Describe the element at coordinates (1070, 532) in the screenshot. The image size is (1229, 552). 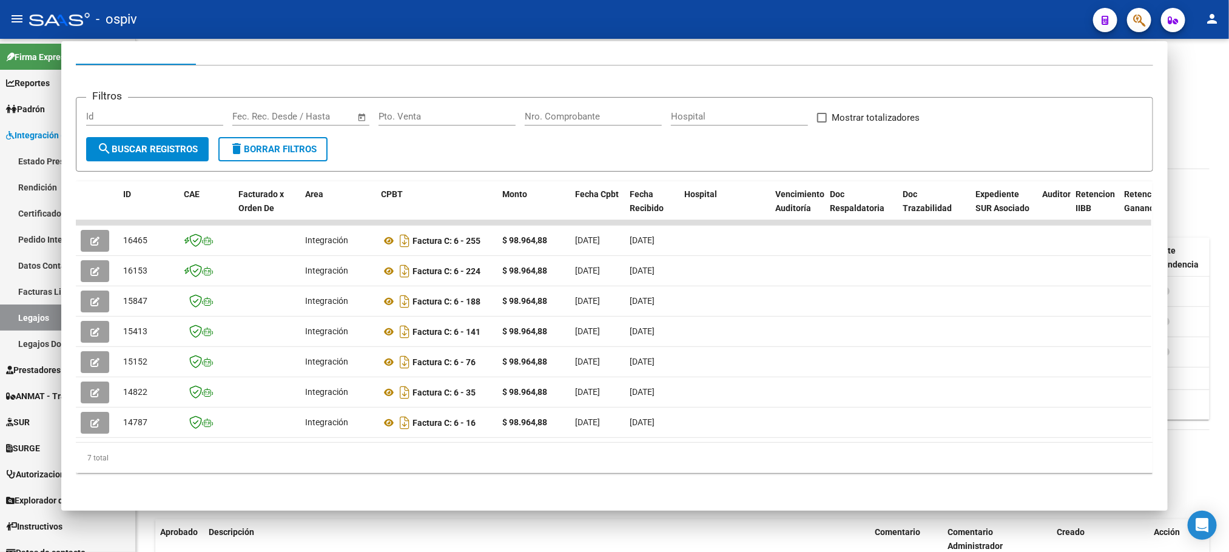
I see `span: Creado` at that location.